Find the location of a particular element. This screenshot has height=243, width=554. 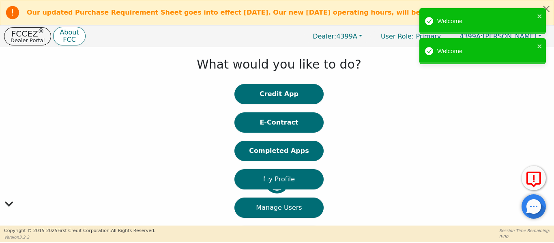

a: User Role: Primary is located at coordinates (411, 36).